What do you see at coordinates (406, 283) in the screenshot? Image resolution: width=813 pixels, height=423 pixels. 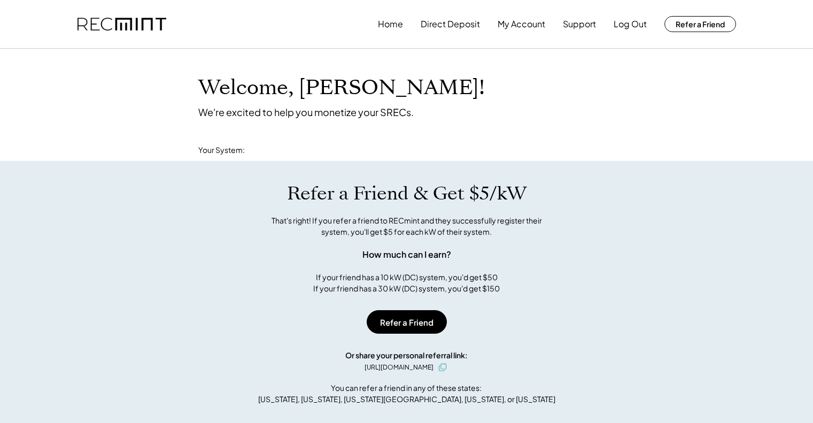 I see `div: If your friend has a 10 kW (DC) system, you'd get $50 If your friend has a 30 kW (DC) system, you...` at bounding box center [406, 283].